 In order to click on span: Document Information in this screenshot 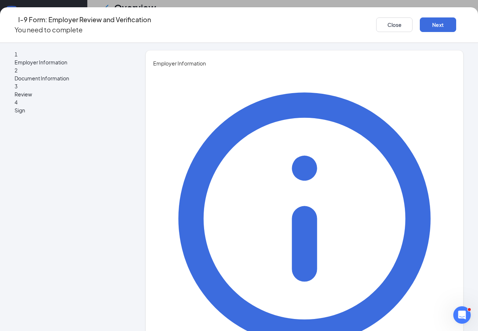, I will do `click(71, 78)`.